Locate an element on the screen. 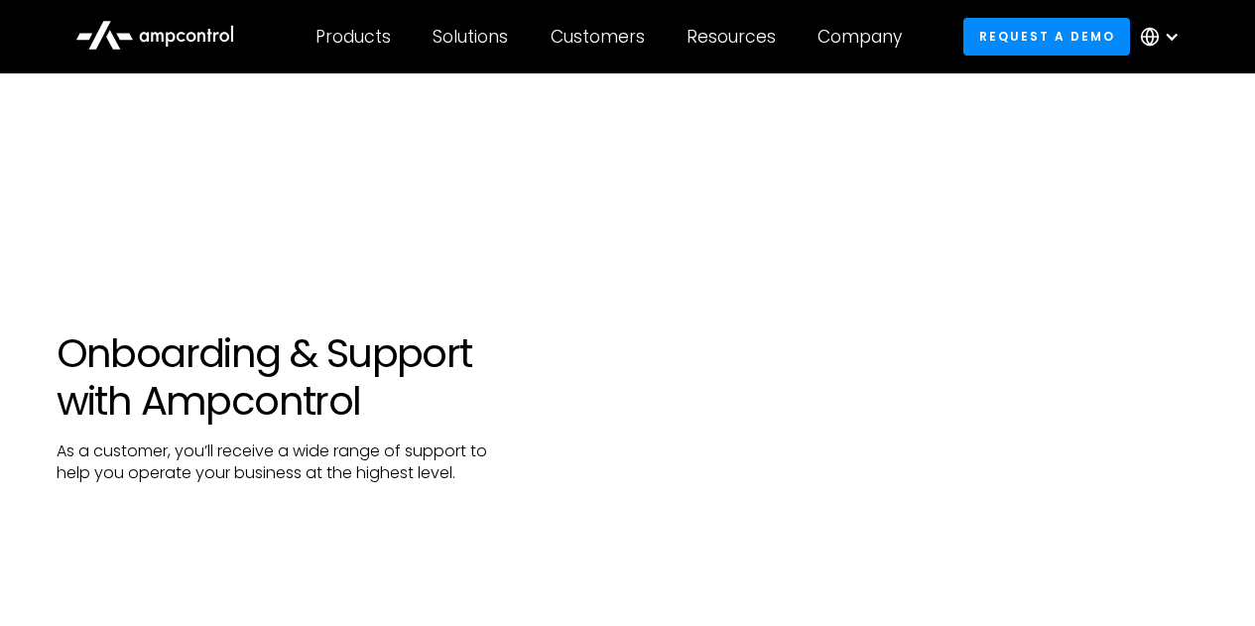 This screenshot has height=626, width=1255. div: Resources is located at coordinates (731, 37).